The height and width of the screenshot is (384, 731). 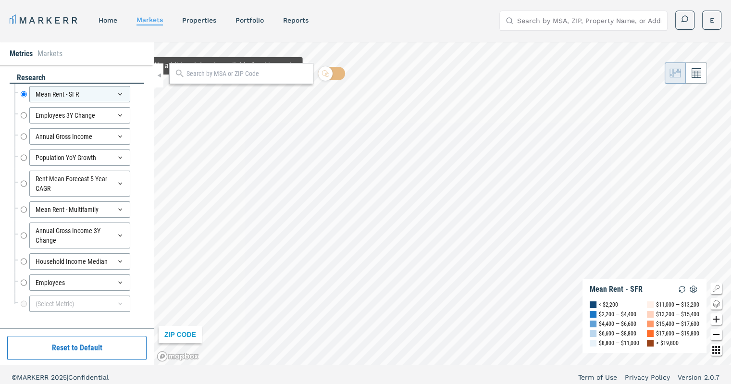 I want to click on div: Map Tooltip Content, so click(x=225, y=66).